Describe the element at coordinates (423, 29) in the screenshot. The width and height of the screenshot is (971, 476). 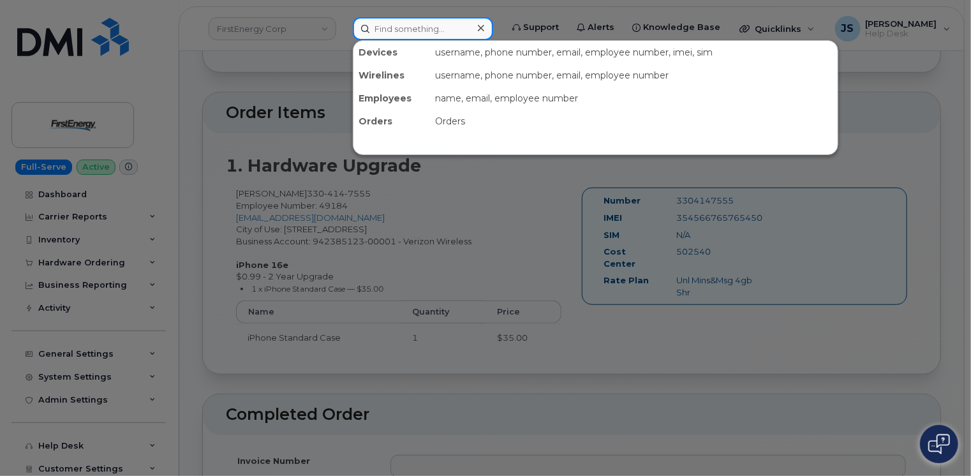
I see `input: Find something...` at that location.